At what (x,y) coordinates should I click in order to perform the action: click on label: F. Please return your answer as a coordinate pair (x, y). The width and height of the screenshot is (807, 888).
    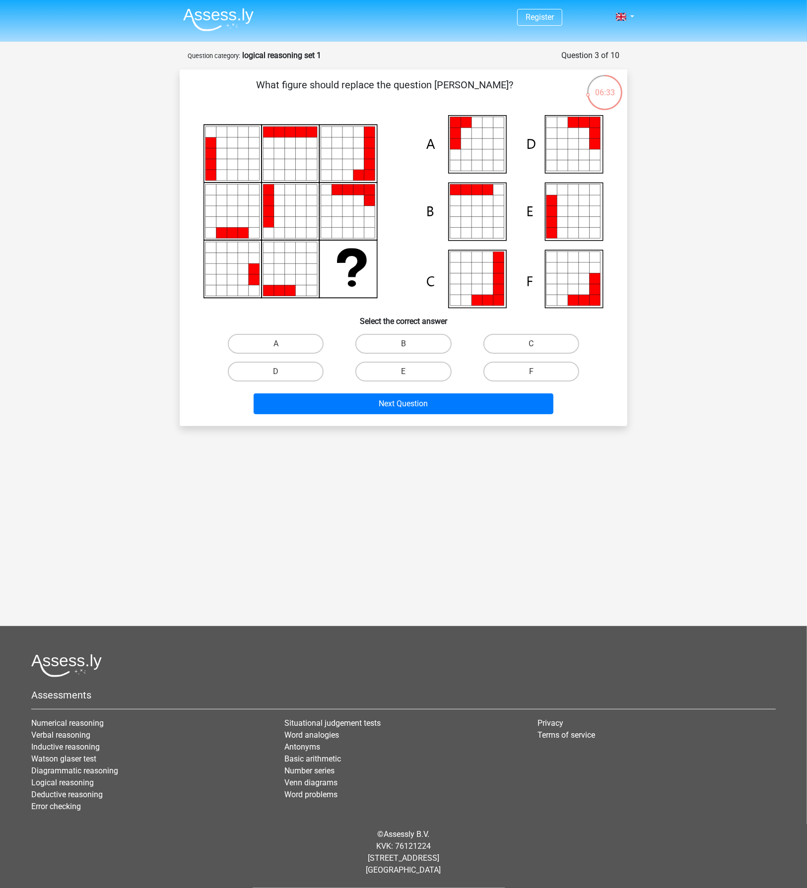
    Looking at the image, I should click on (531, 372).